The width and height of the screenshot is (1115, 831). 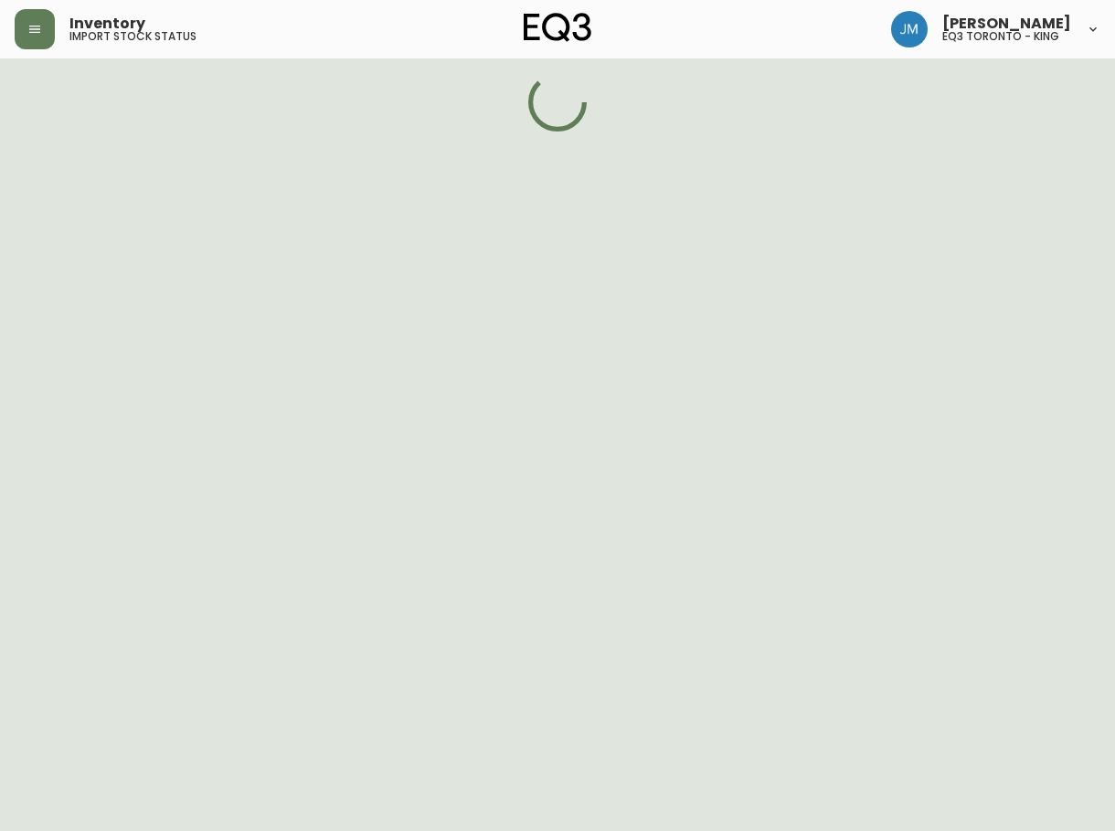 I want to click on img: b88646003a19a9f750de19192e969c24, so click(x=909, y=29).